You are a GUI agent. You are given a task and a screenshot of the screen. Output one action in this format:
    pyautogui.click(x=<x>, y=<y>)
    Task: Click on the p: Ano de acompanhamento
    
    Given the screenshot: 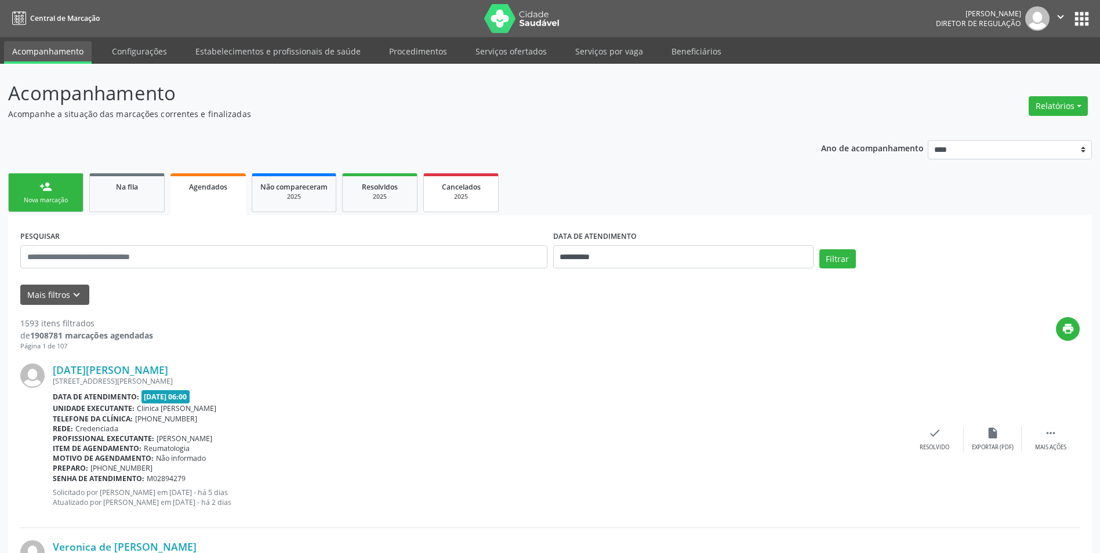 What is the action you would take?
    pyautogui.click(x=872, y=147)
    